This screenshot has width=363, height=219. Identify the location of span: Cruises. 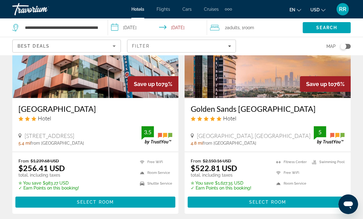
(211, 9).